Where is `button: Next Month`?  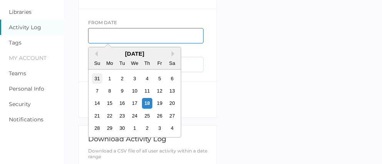 button: Next Month is located at coordinates (174, 54).